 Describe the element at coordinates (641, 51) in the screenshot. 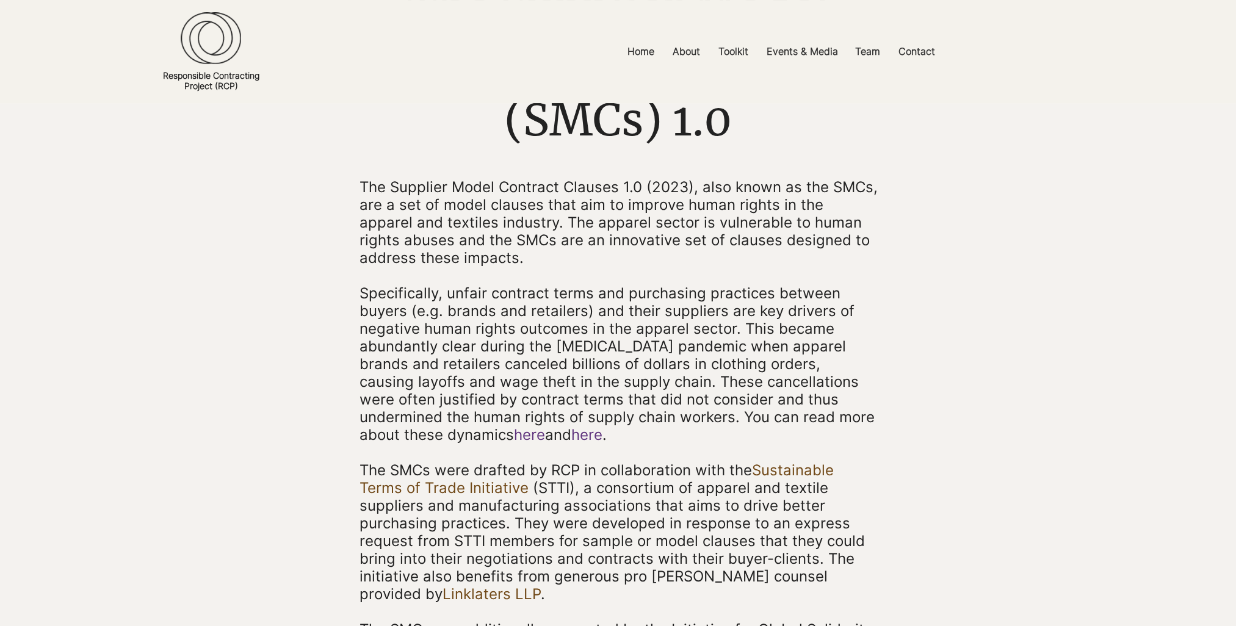

I see `p: Home` at that location.